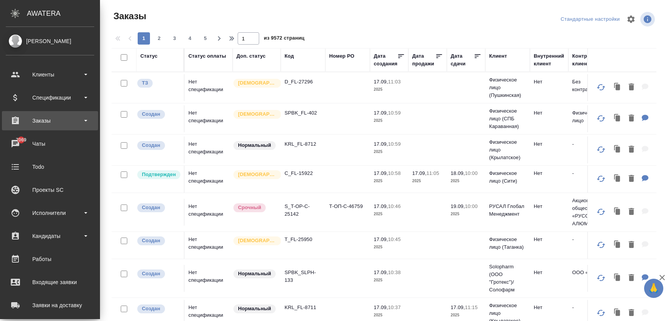 This screenshot has height=321, width=671. Describe the element at coordinates (303, 144) in the screenshot. I see `p: KRL_FL-8712` at that location.